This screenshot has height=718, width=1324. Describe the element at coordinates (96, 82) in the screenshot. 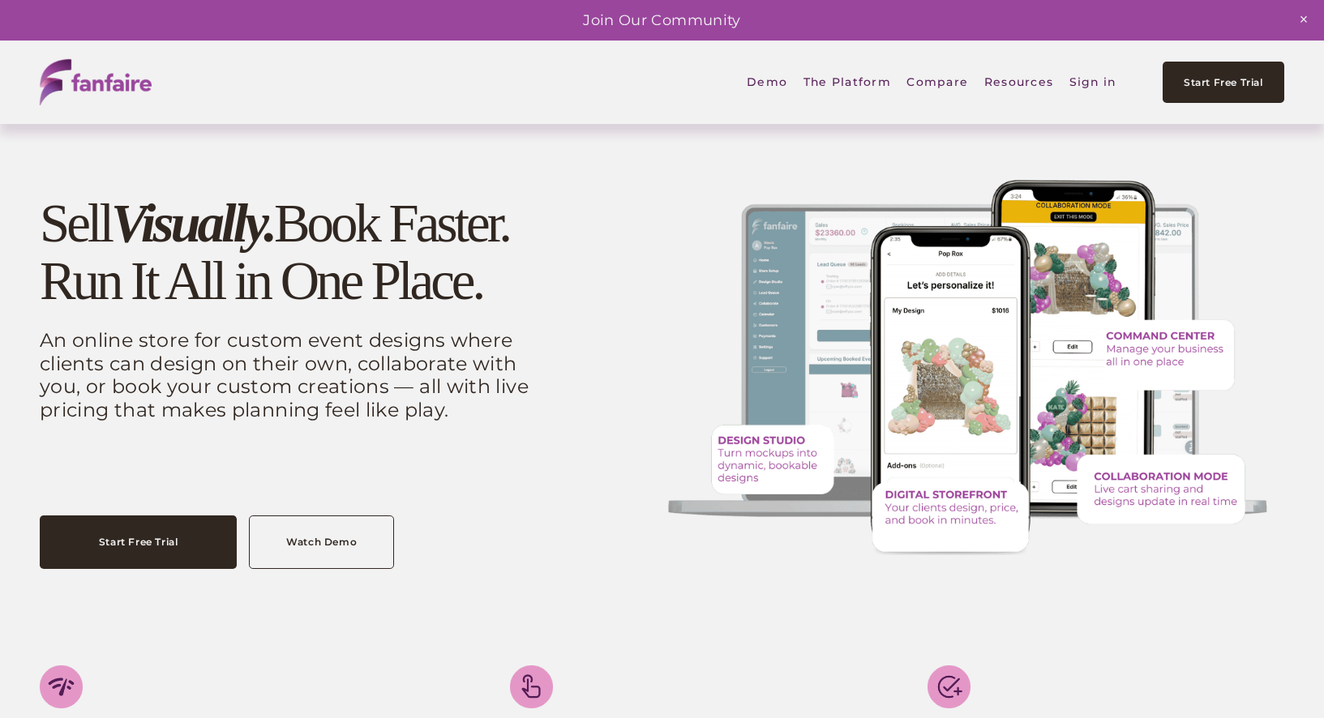

I see `img: fanfaire` at that location.